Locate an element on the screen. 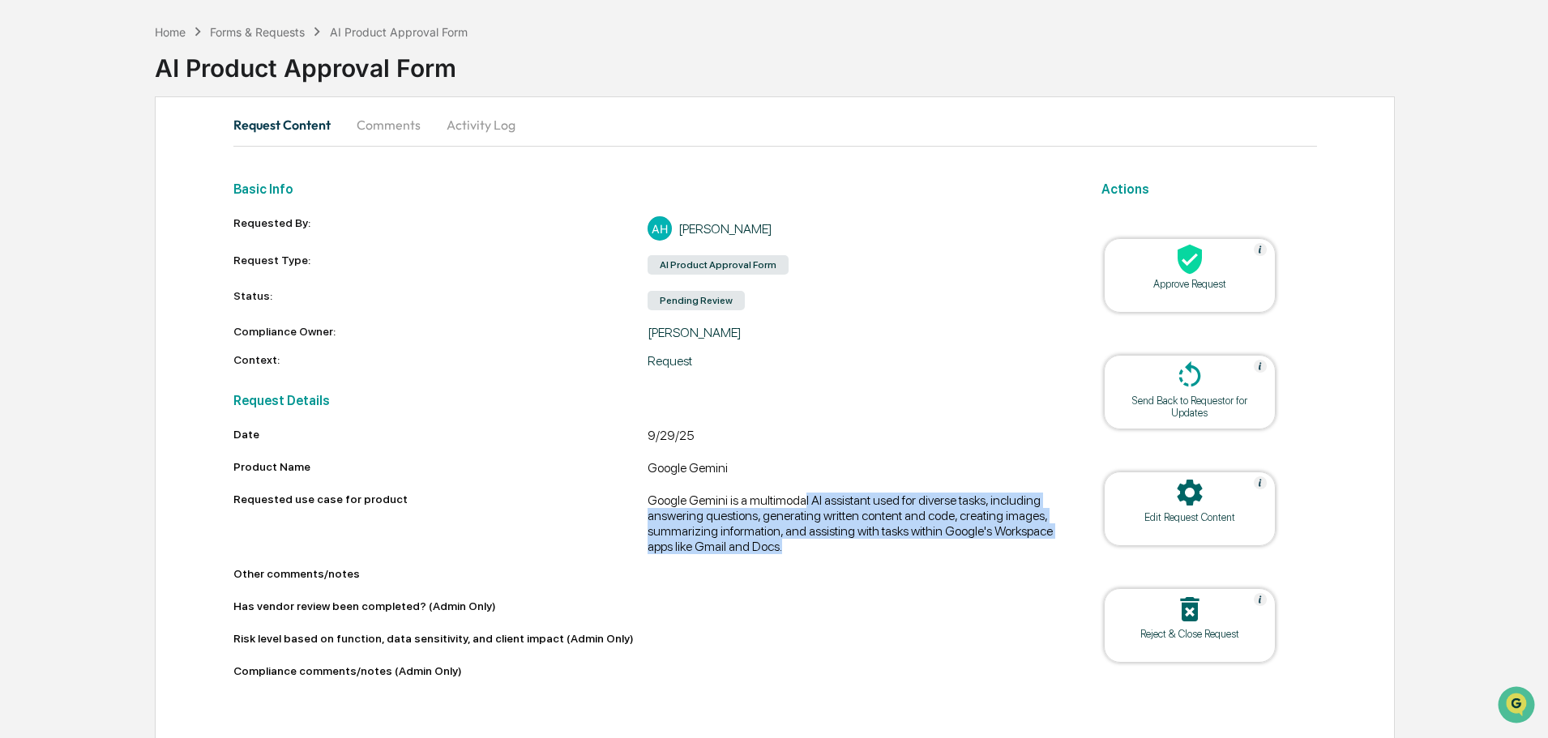  button: Comments is located at coordinates (388, 125).